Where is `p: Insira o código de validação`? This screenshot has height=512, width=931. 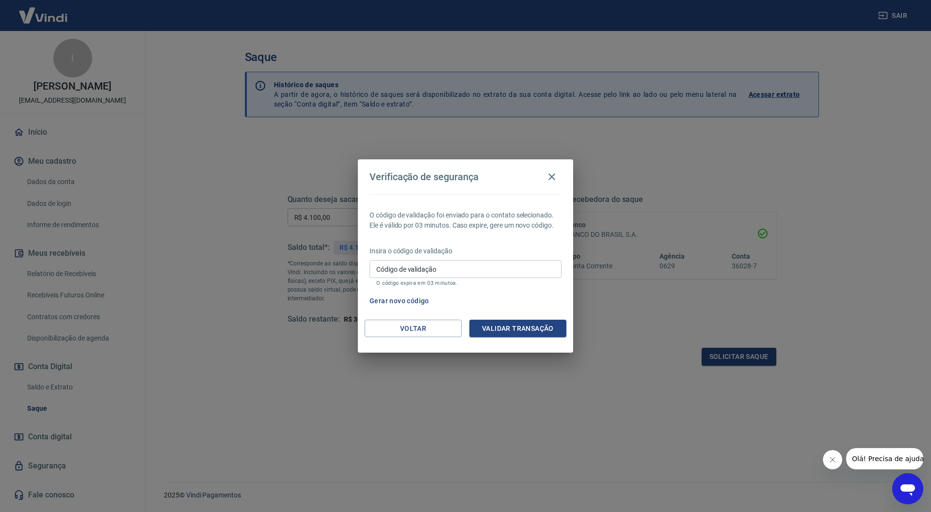 p: Insira o código de validação is located at coordinates (465, 251).